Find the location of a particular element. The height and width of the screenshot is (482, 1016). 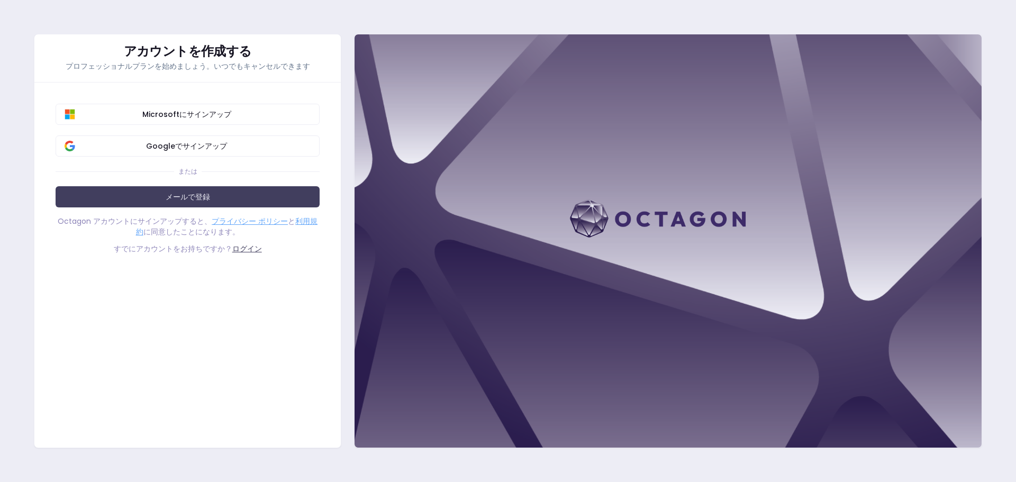

font: と is located at coordinates (292, 221).